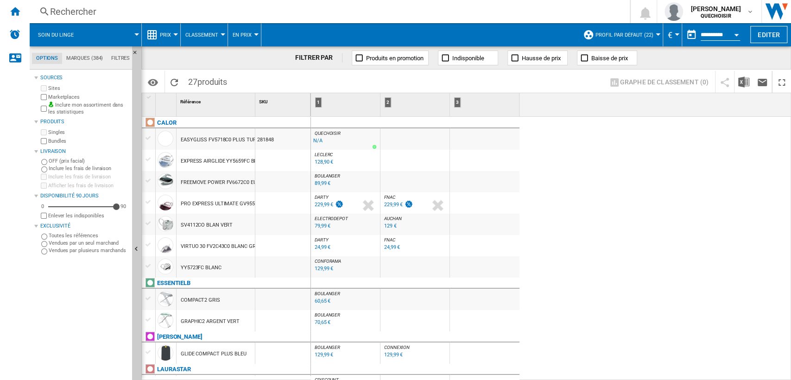  Describe the element at coordinates (174, 82) in the screenshot. I see `button: Recharger` at that location.